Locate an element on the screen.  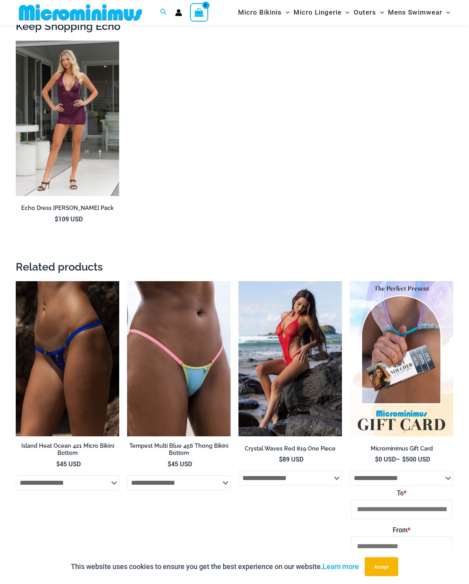
a: Island Heat Ocean 421 Micro Bikini Bottom is located at coordinates (67, 451).